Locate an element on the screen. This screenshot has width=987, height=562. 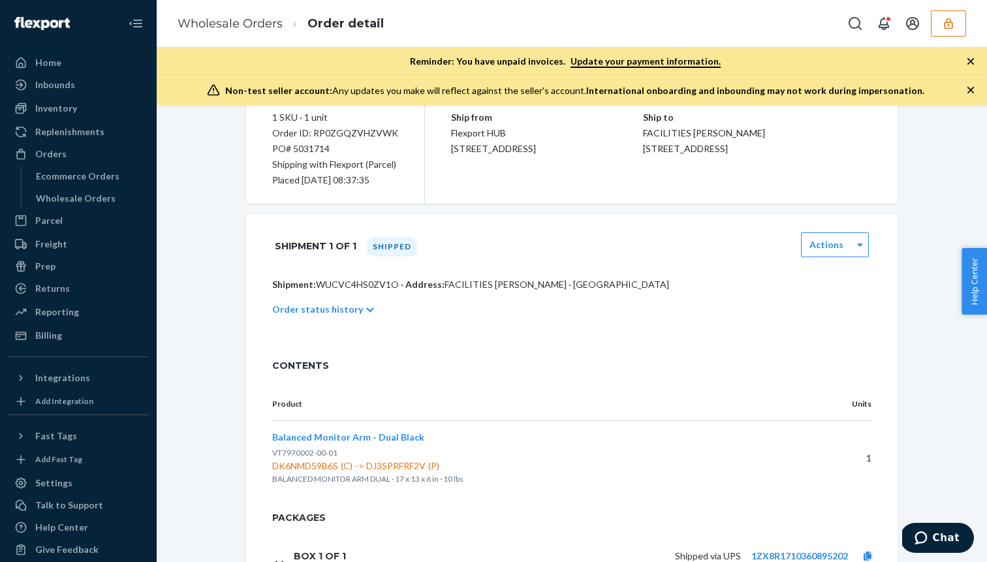
div: Help Center is located at coordinates (61, 528).